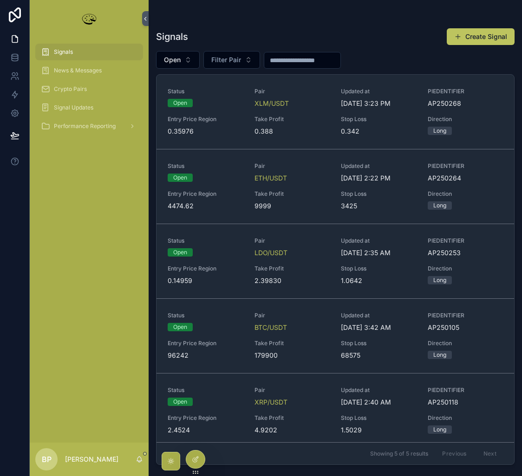 The width and height of the screenshot is (522, 476). I want to click on span: Filter Pair, so click(226, 60).